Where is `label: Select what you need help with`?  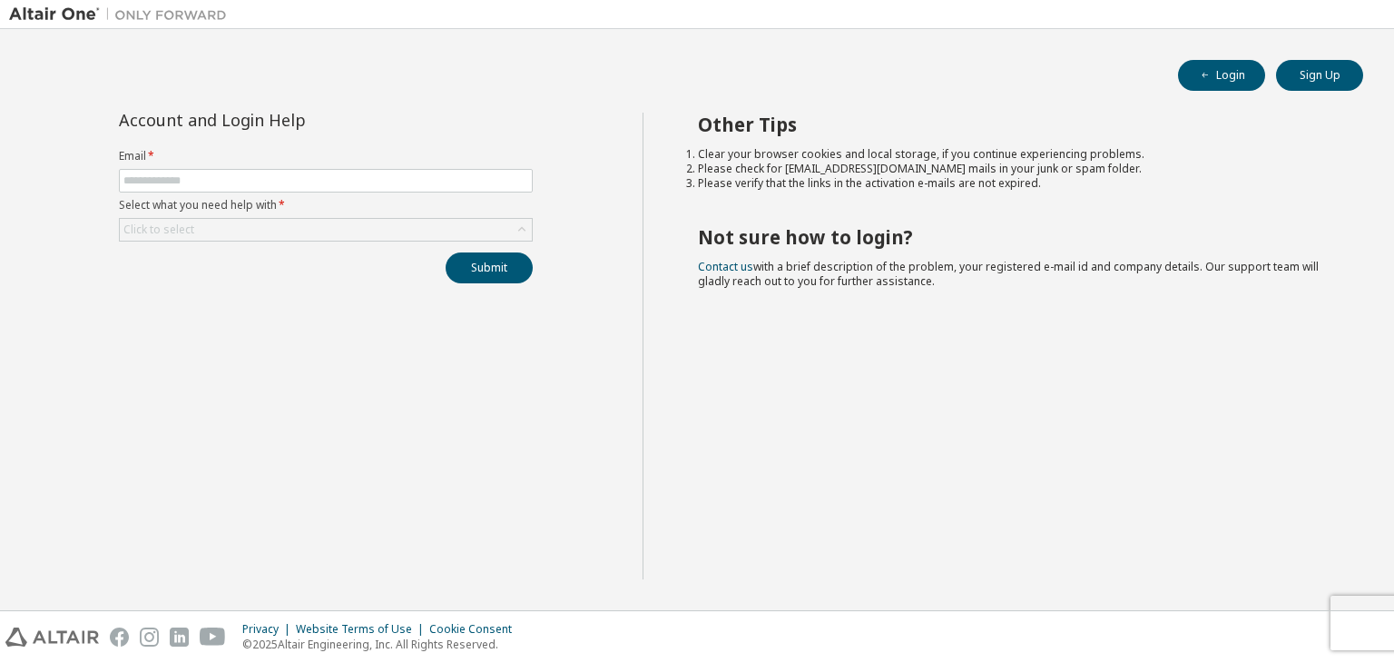 label: Select what you need help with is located at coordinates (326, 205).